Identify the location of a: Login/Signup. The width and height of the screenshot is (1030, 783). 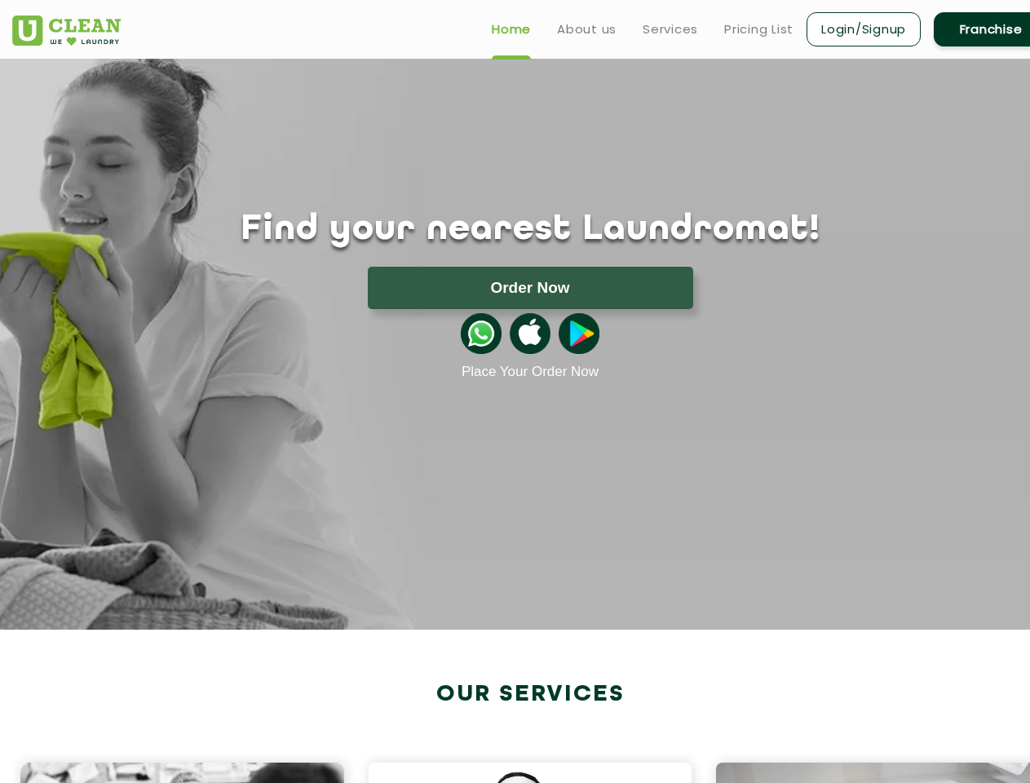
(864, 29).